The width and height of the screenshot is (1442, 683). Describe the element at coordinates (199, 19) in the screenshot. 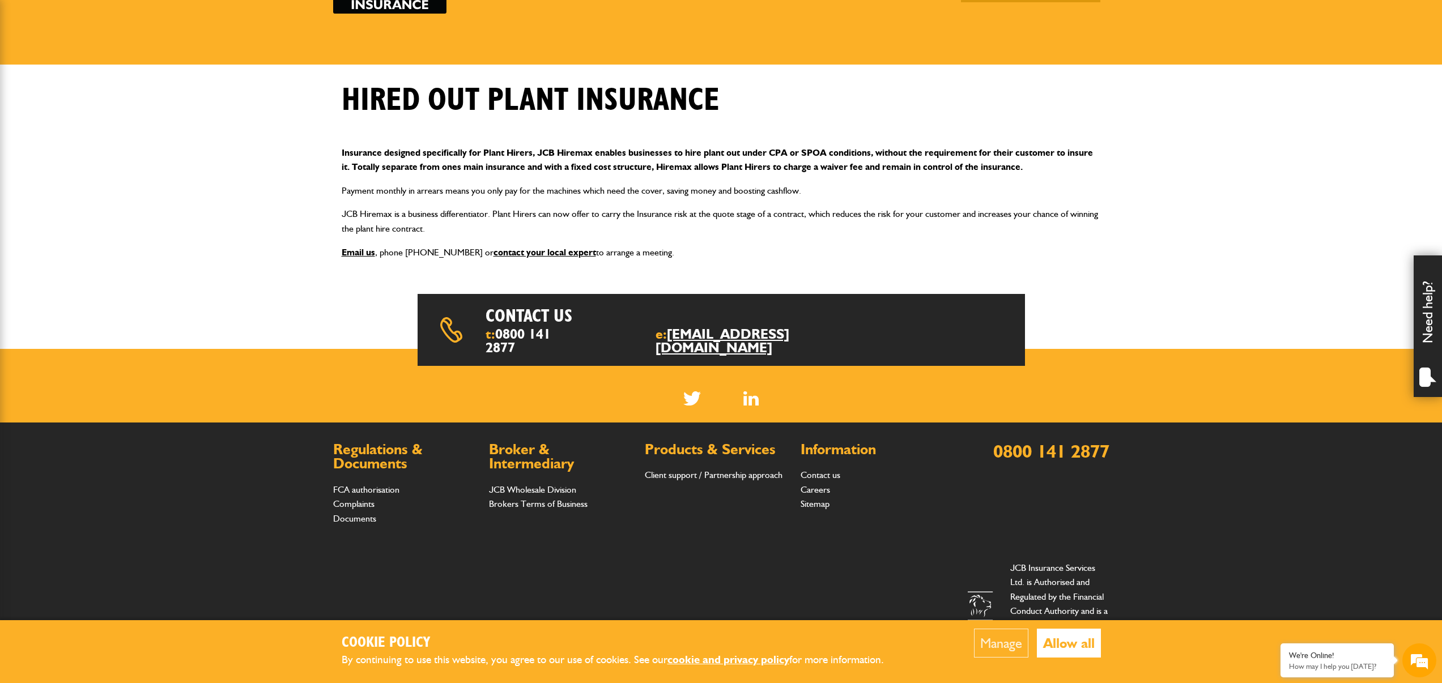

I see `div: Minimize live chat window` at that location.